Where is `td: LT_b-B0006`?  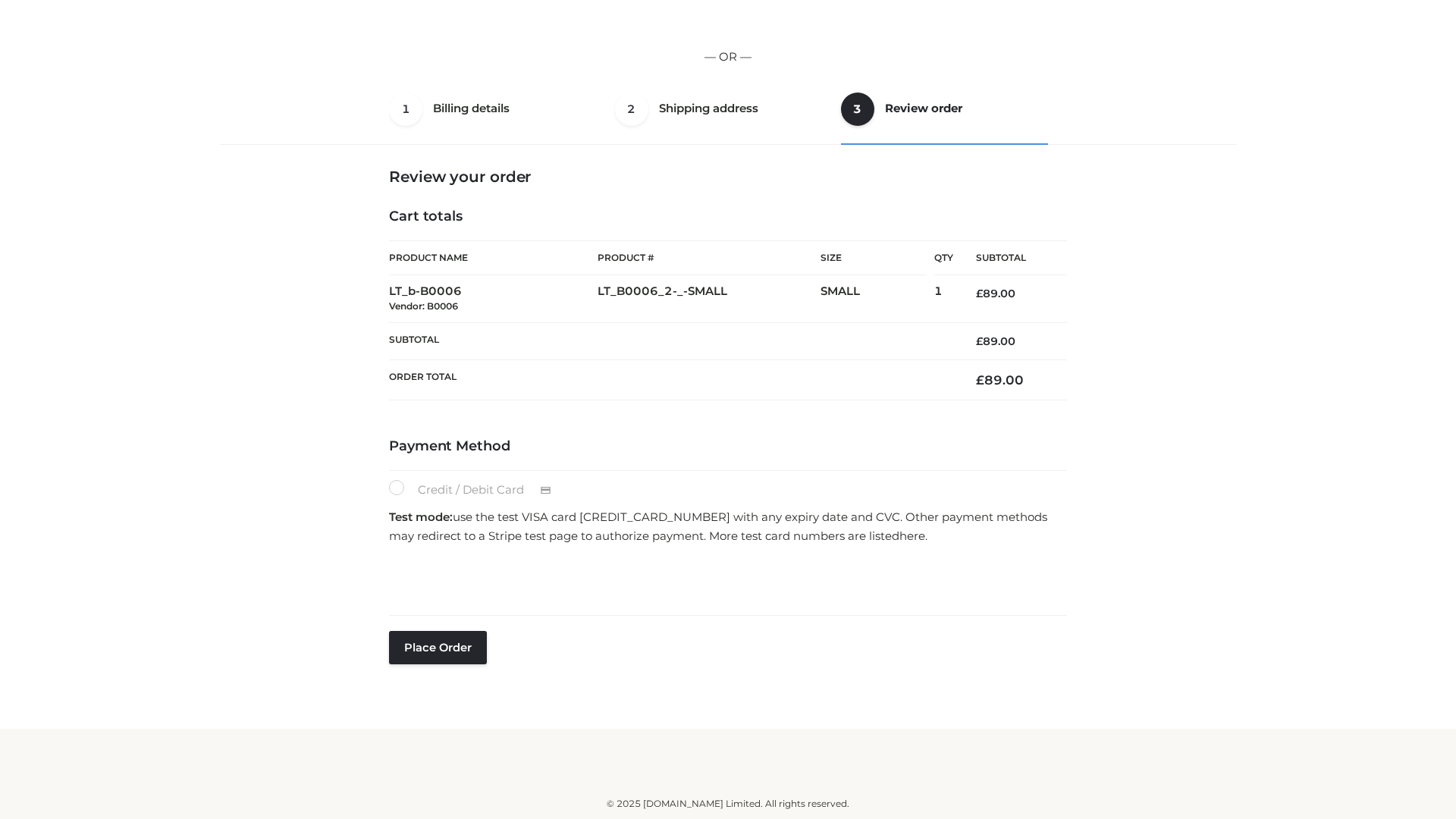 td: LT_b-B0006 is located at coordinates (493, 299).